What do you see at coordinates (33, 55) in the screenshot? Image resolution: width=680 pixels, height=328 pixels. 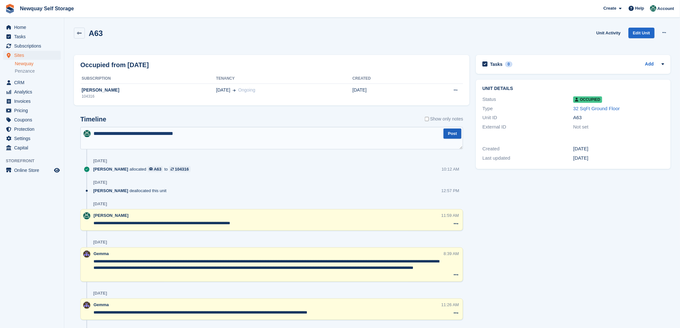 I see `span: Sites` at bounding box center [33, 55].